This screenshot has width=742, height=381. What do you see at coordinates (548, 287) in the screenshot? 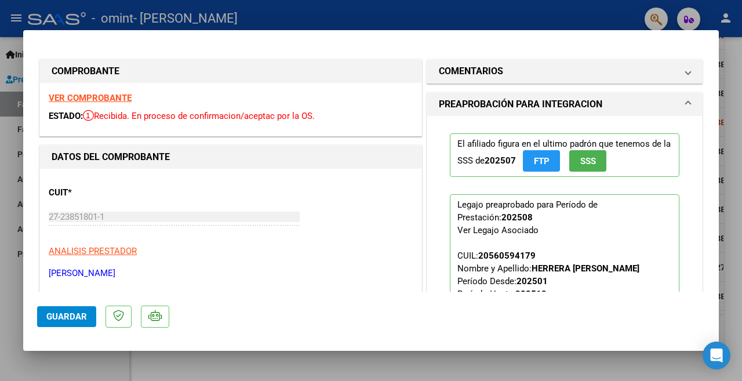
I see `span: CUIL: Nombre y Apellido: Período Desde: Período Hasta: Admite Dependencia:` at bounding box center [548, 287].